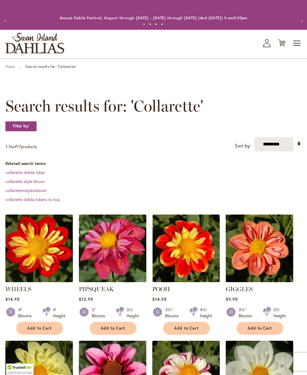 The width and height of the screenshot is (307, 375). What do you see at coordinates (19, 146) in the screenshot?
I see `span: 17` at bounding box center [19, 146].